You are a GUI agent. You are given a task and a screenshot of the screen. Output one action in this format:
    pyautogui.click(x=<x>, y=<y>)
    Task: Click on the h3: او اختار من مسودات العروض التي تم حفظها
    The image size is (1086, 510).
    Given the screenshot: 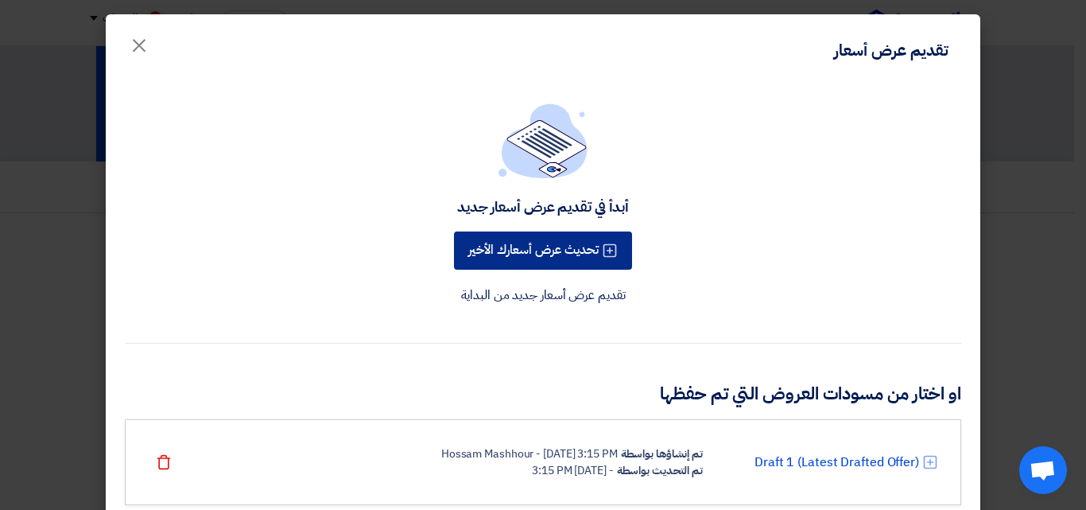 What is the action you would take?
    pyautogui.click(x=543, y=394)
    